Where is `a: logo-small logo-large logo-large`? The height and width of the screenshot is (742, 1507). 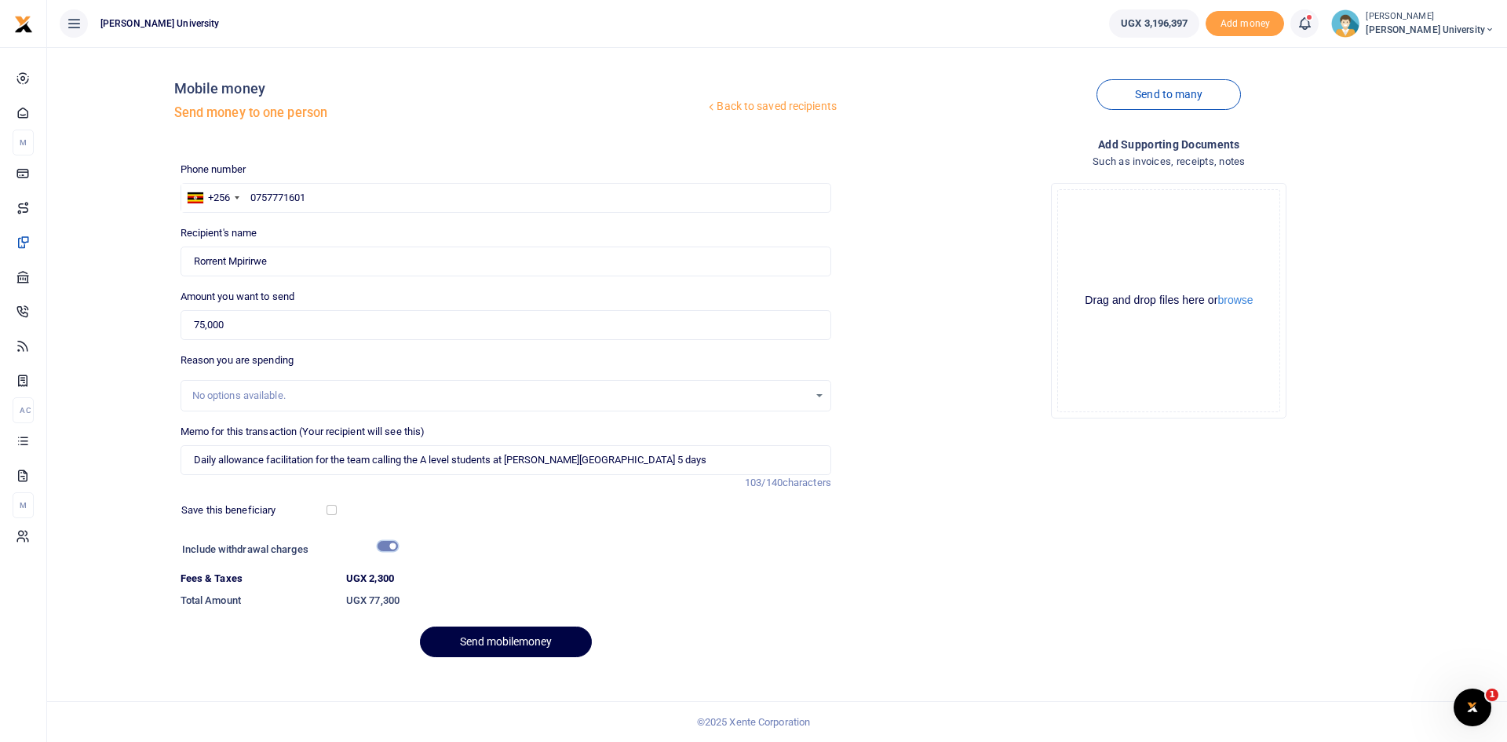
a: logo-small logo-large logo-large is located at coordinates (24, 23).